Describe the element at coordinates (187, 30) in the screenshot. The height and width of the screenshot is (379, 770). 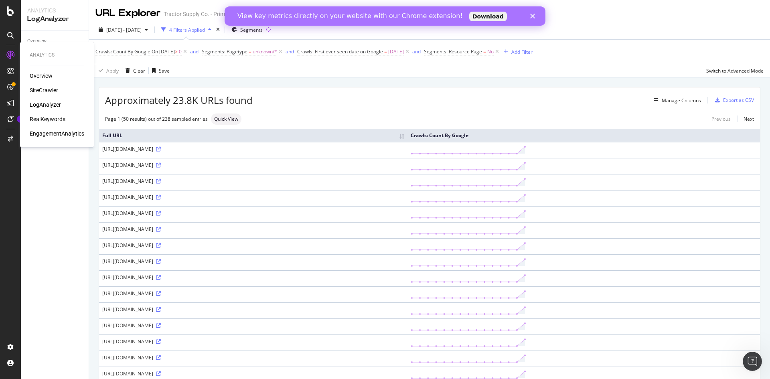
I see `div: 4 Filters Applied` at that location.